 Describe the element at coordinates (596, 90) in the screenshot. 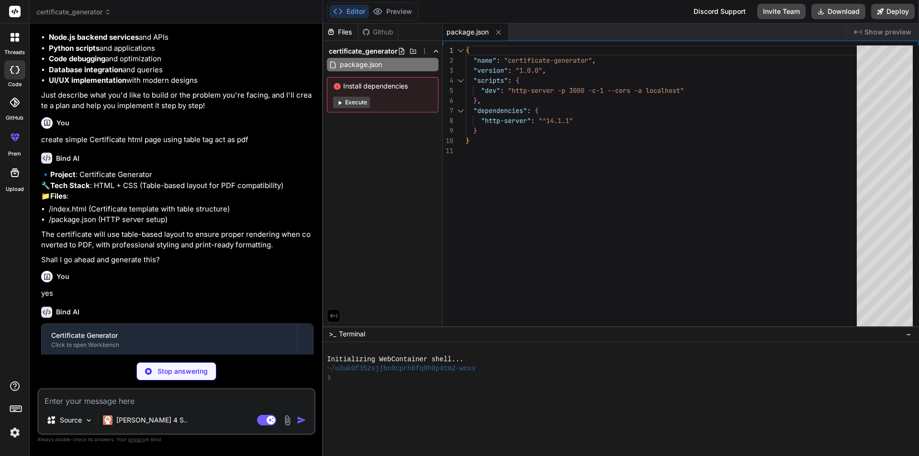

I see `span: "http-server -p 3000 -c-1 --cors -a localhost"` at that location.